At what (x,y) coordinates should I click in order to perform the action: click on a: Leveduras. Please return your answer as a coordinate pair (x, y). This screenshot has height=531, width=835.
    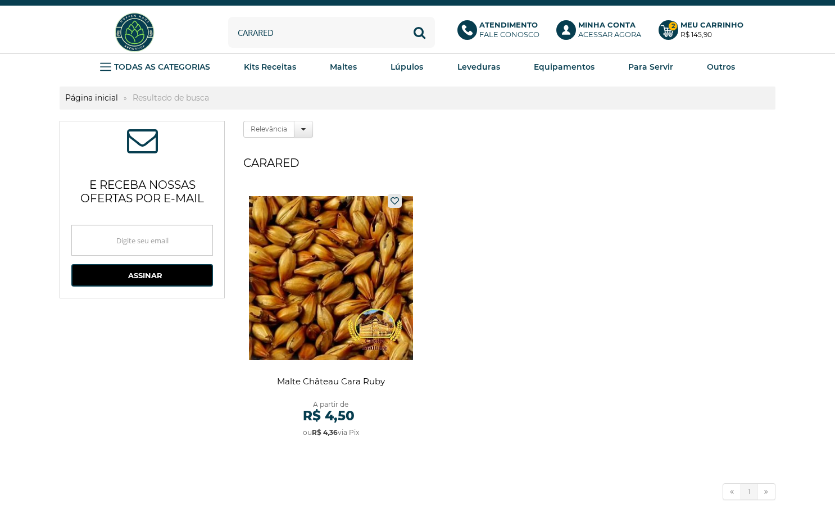
    Looking at the image, I should click on (479, 67).